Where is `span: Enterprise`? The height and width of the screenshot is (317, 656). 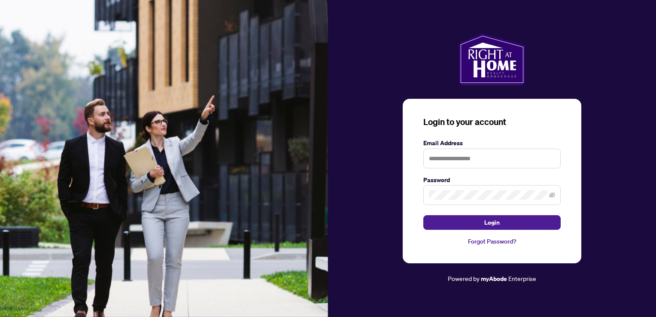
span: Enterprise is located at coordinates (522, 278).